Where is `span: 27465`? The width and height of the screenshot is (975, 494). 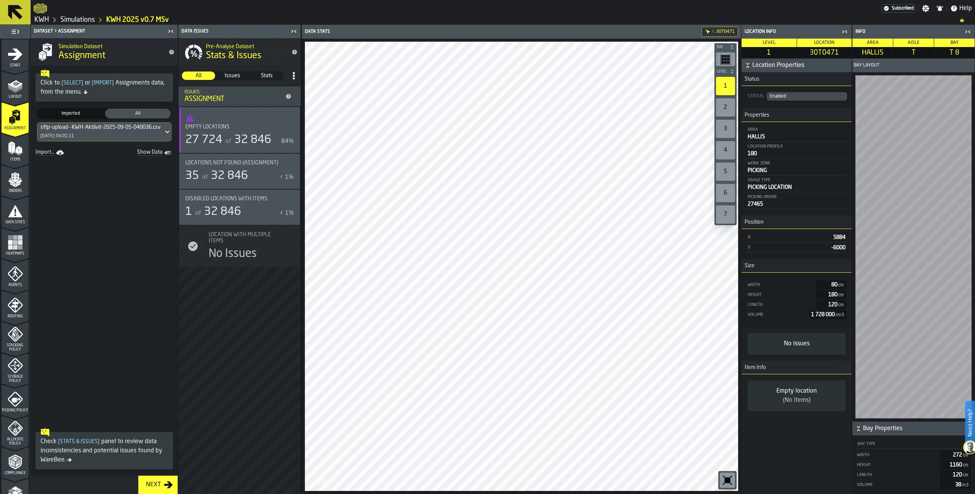
span: 27465 is located at coordinates (756, 204).